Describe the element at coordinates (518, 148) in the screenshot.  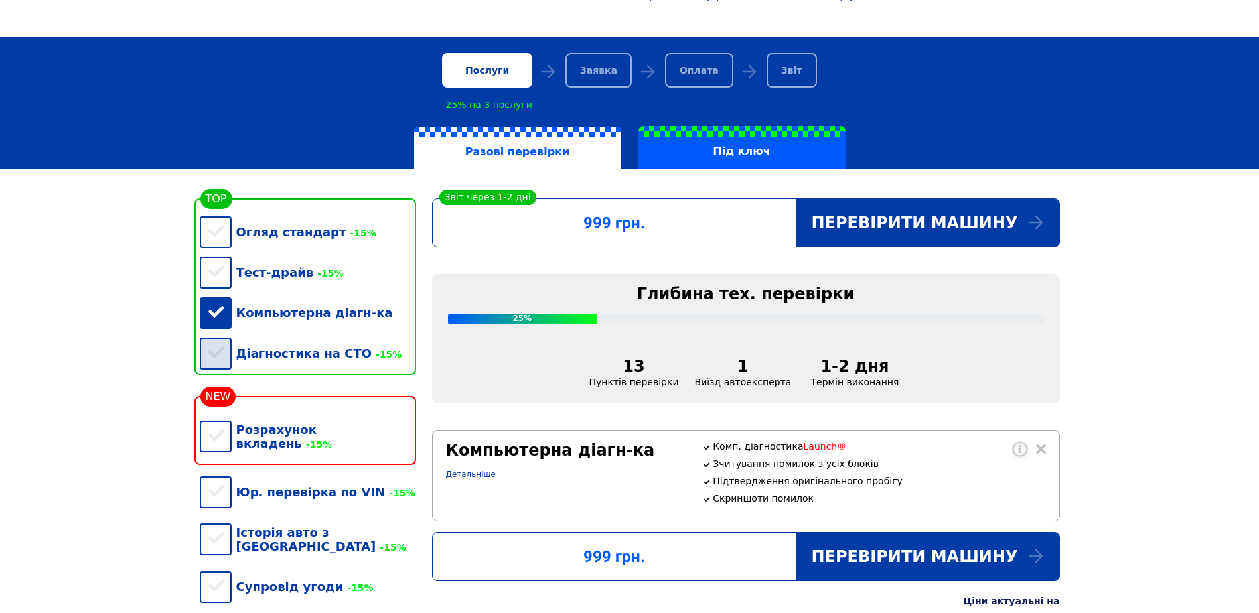
I see `label: Разові перевірки` at that location.